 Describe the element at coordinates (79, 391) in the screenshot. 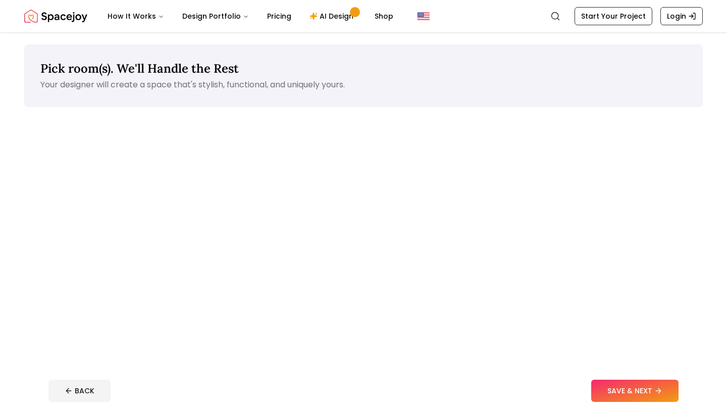

I see `button: BACK` at that location.